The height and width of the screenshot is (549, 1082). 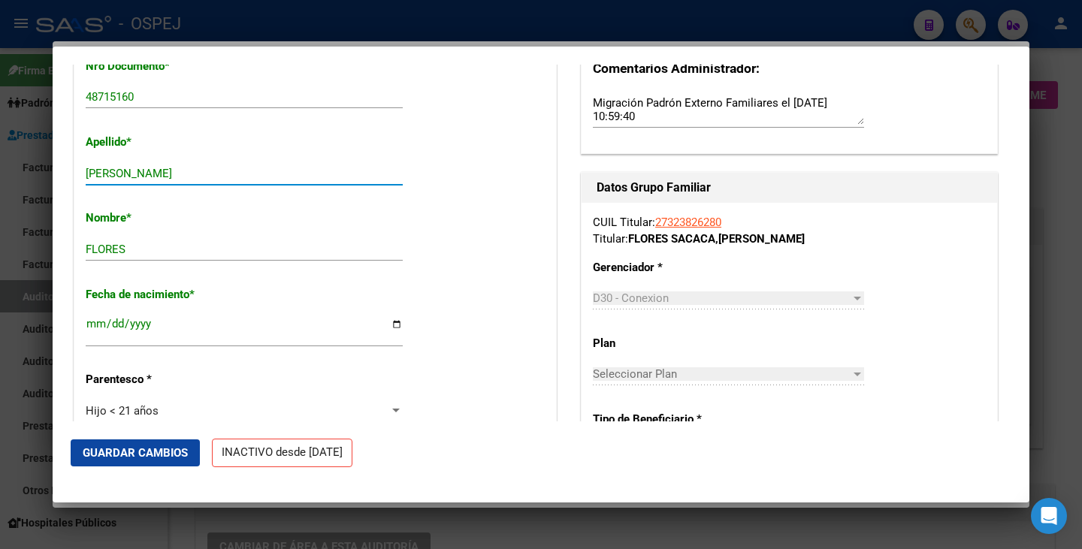 I want to click on p: Fecha de nacimiento, so click(x=154, y=294).